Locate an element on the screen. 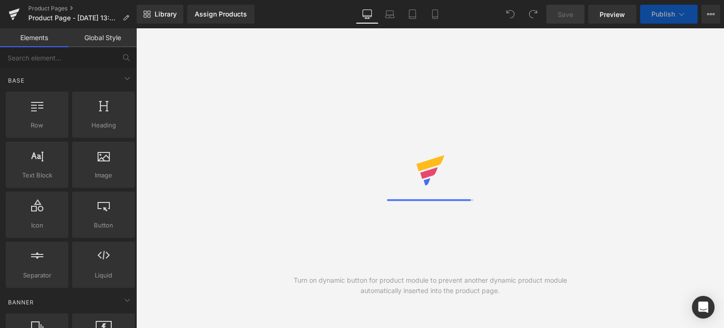  button: Redo is located at coordinates (533, 14).